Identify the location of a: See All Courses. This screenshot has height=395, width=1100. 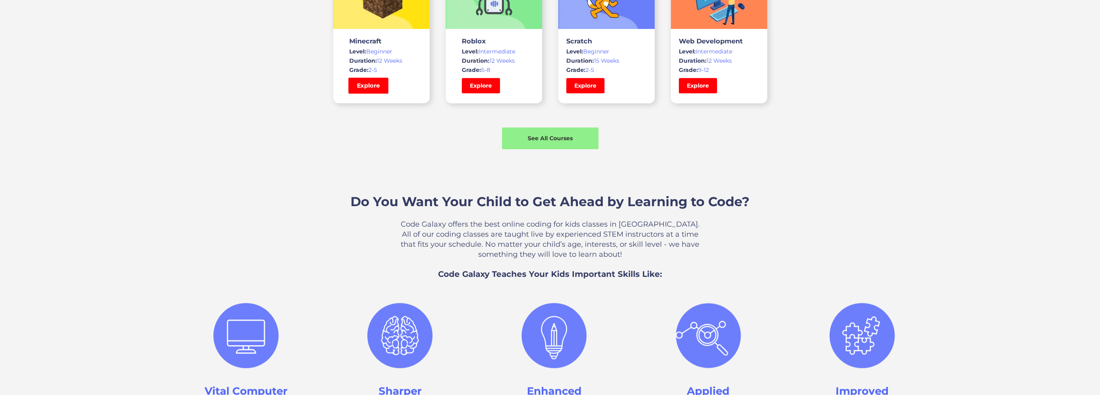
(550, 138).